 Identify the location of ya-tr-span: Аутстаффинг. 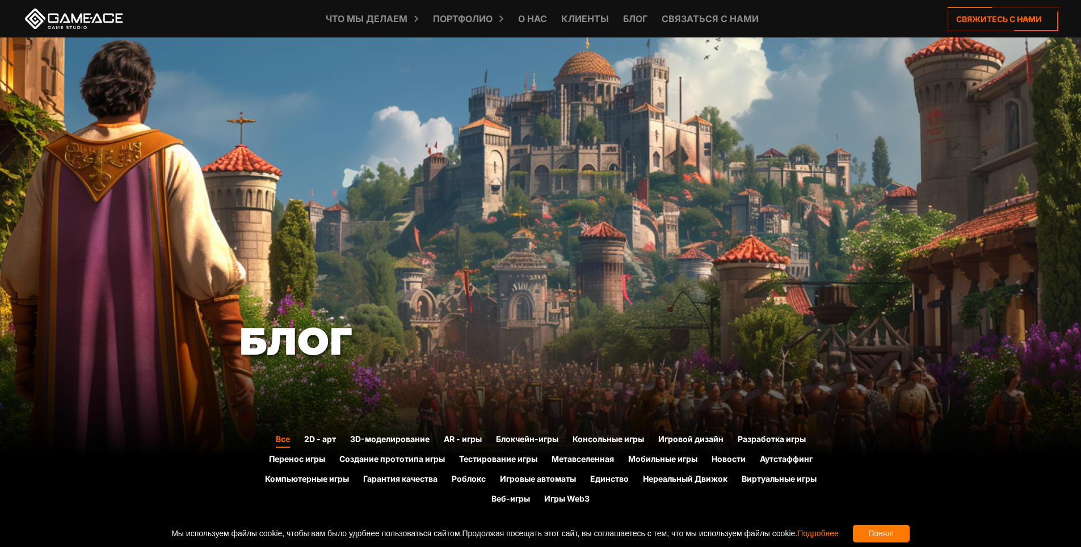
(786, 459).